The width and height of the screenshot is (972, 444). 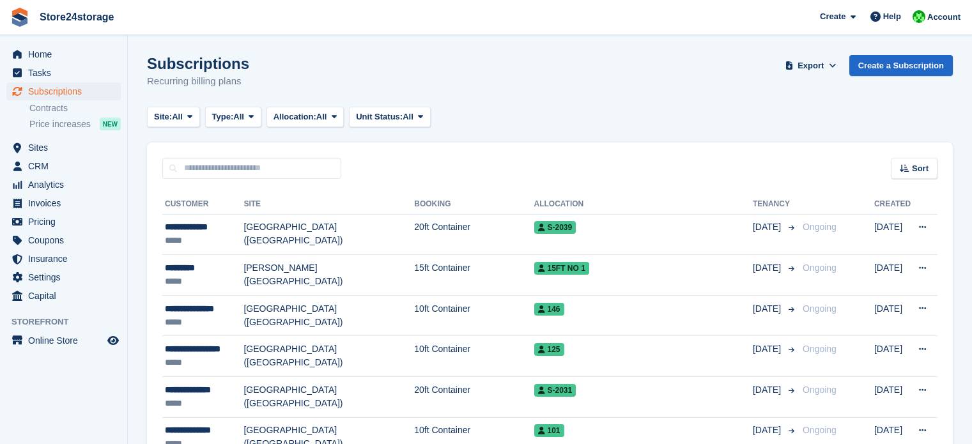 I want to click on img: stora-icon-8386f47178a22dfd0bd8f6a31ec36ba5ce8667c1dd55bd0f319d3a0aa187defe.svg, so click(x=20, y=17).